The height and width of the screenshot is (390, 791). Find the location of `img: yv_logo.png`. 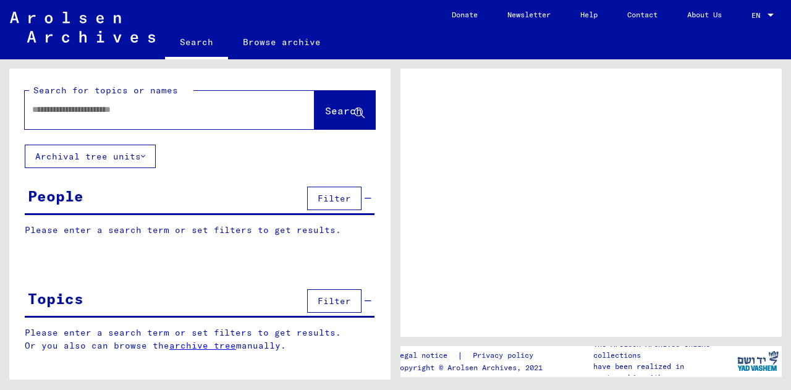

img: yv_logo.png is located at coordinates (758, 361).